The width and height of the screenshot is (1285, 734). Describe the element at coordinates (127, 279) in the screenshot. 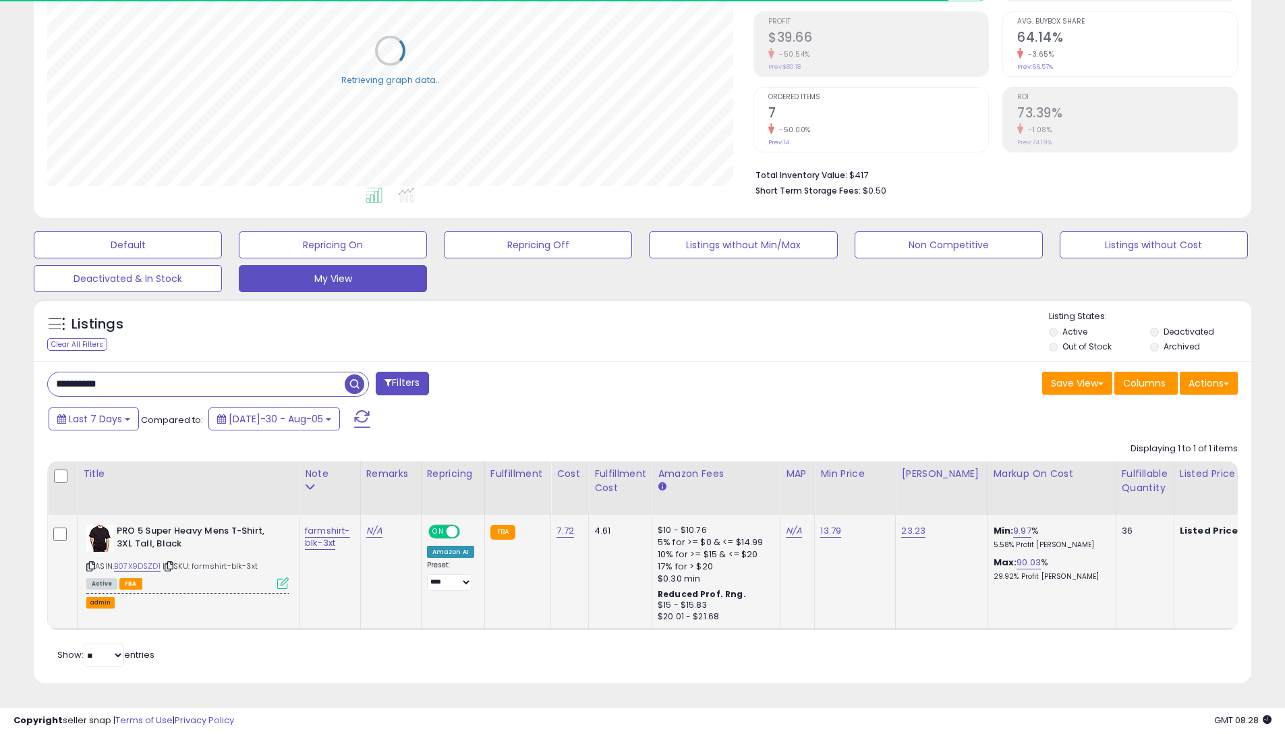

I see `button: Deactivated & In Stock` at that location.